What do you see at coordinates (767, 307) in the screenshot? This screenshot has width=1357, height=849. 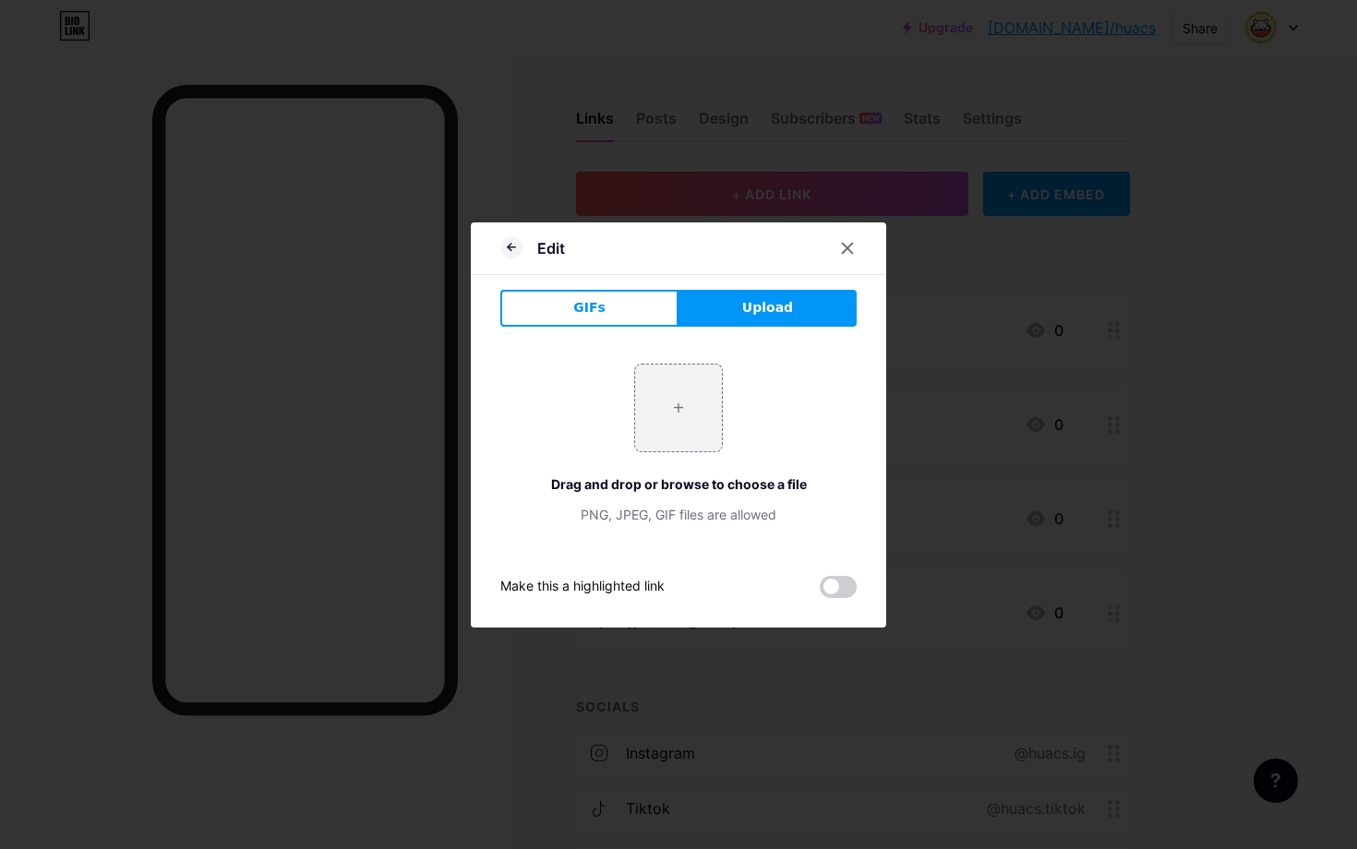 I see `span: Upload` at bounding box center [767, 307].